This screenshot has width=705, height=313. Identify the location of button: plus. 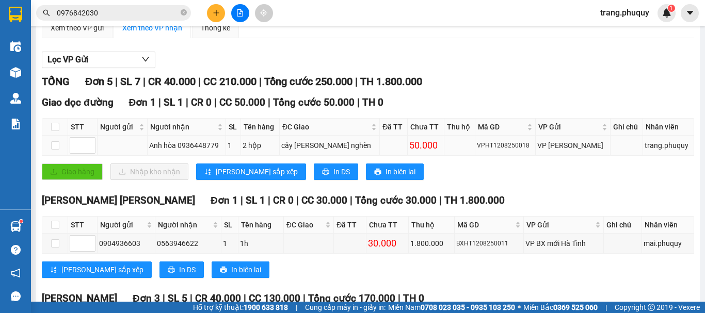
(216, 13).